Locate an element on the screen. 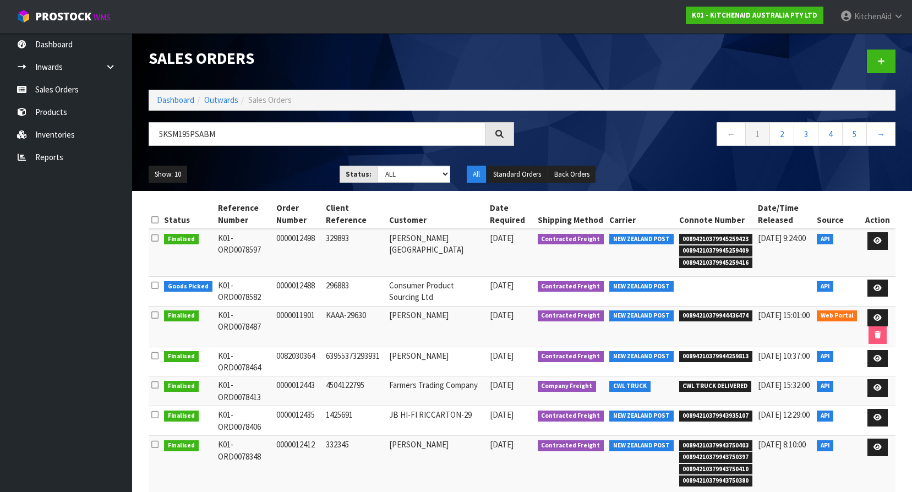  td: 296883 is located at coordinates (354, 291).